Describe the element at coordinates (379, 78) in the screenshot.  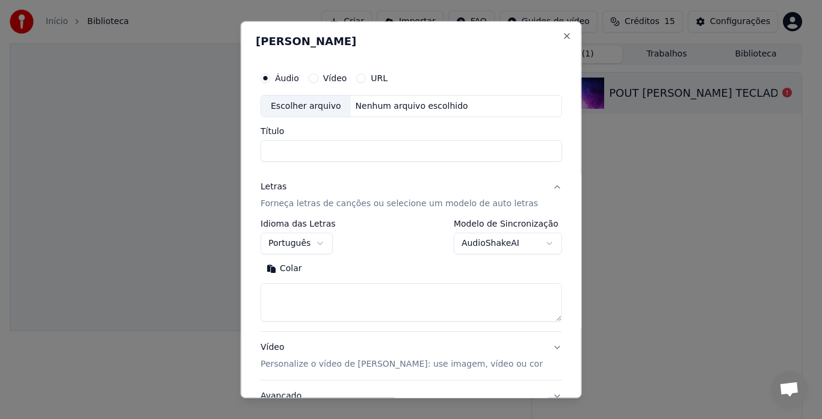
I see `label: URL` at that location.